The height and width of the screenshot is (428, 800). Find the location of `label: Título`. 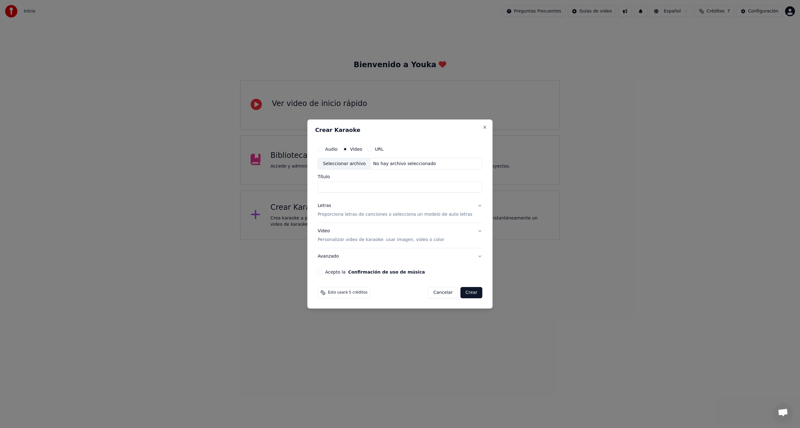

label: Título is located at coordinates (400, 177).